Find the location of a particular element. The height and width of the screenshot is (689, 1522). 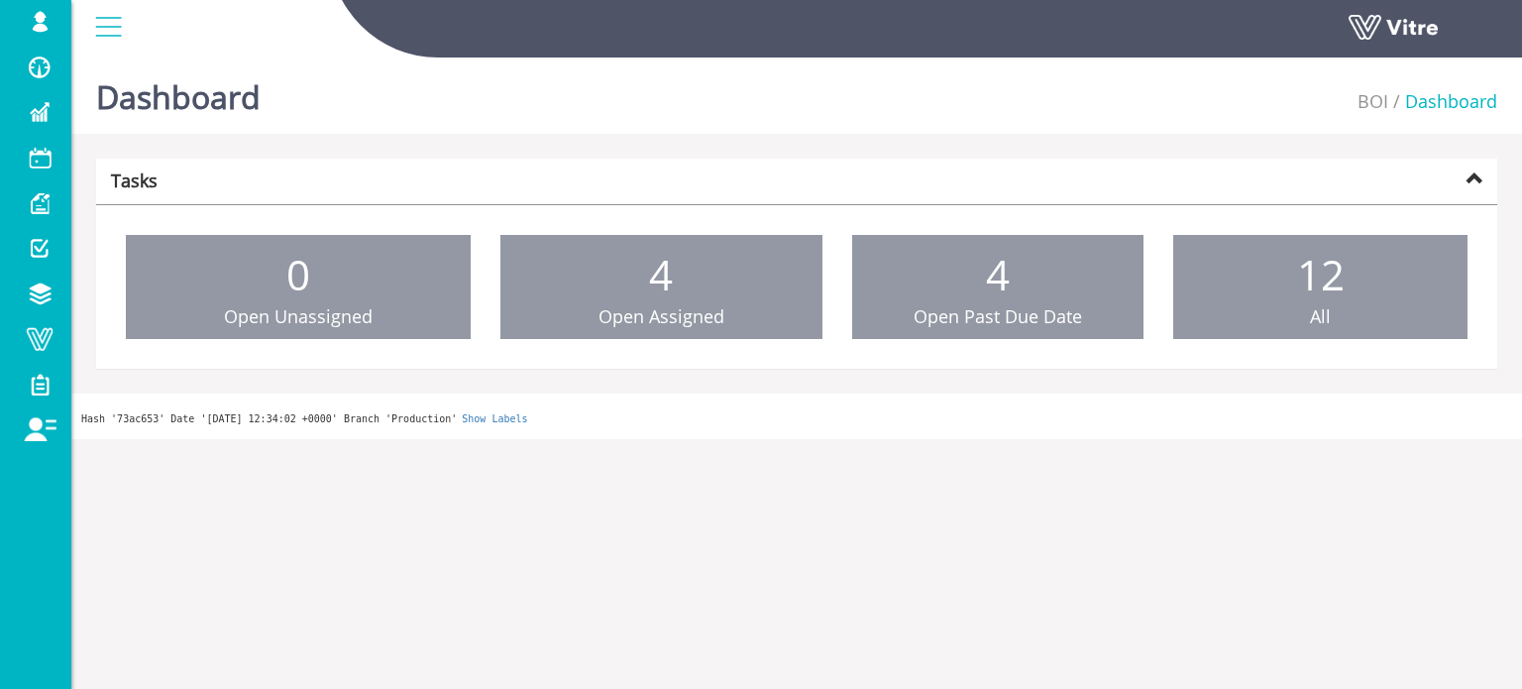

span: Open Unassigned is located at coordinates (298, 316).